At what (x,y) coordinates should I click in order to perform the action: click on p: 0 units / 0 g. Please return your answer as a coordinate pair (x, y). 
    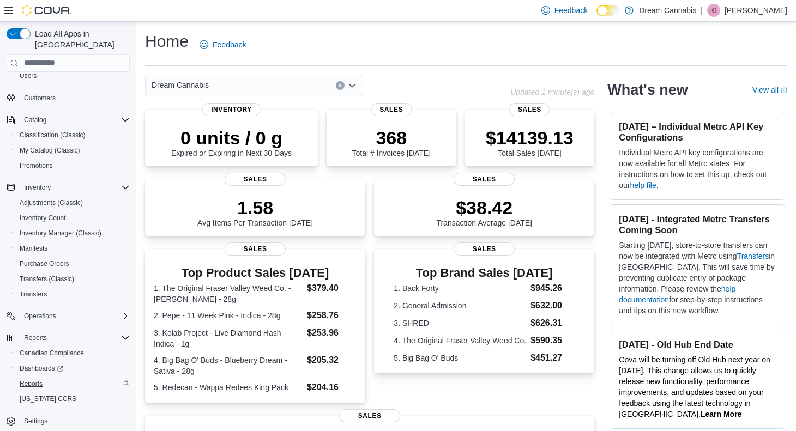
    Looking at the image, I should click on (231, 138).